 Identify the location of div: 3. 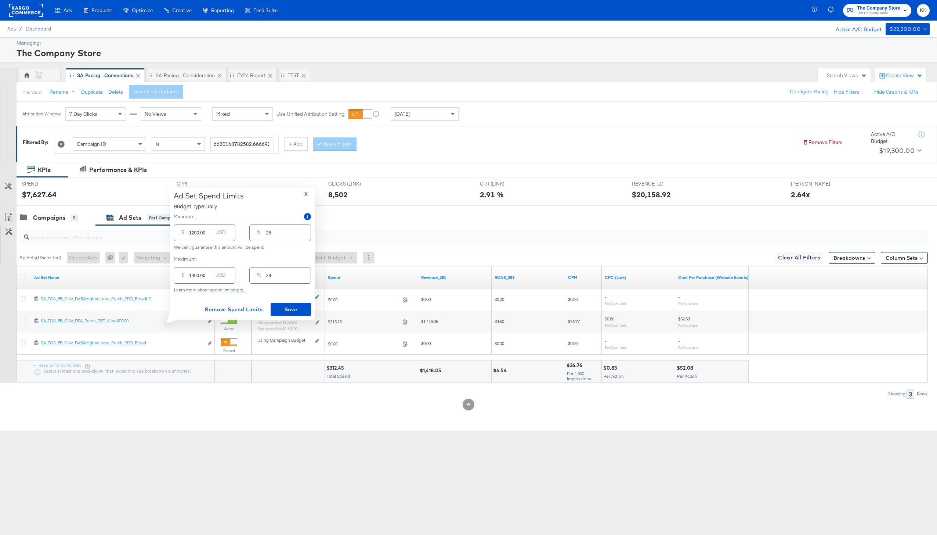
(910, 394).